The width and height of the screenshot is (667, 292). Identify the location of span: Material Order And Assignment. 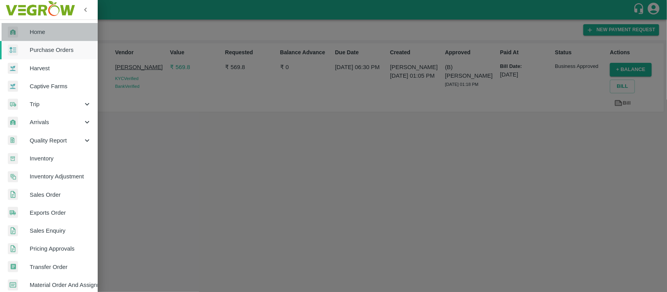
(61, 285).